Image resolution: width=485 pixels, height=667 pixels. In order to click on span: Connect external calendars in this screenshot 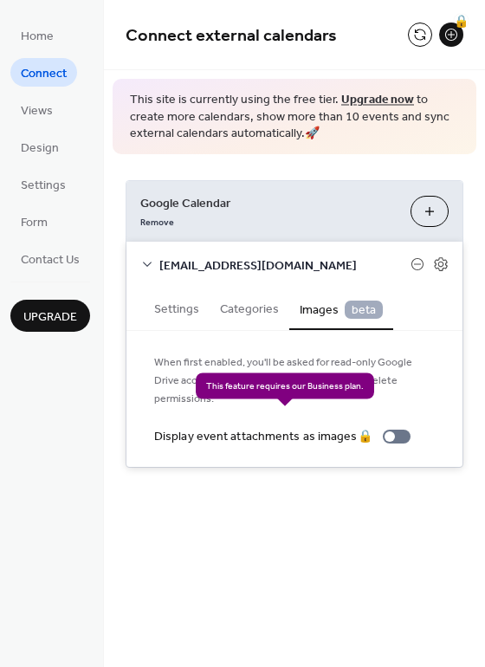, I will do `click(231, 36)`.